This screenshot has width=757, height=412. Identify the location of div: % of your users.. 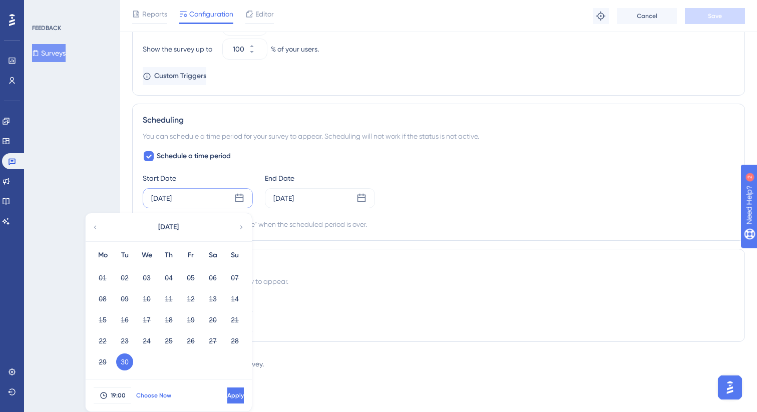
(295, 49).